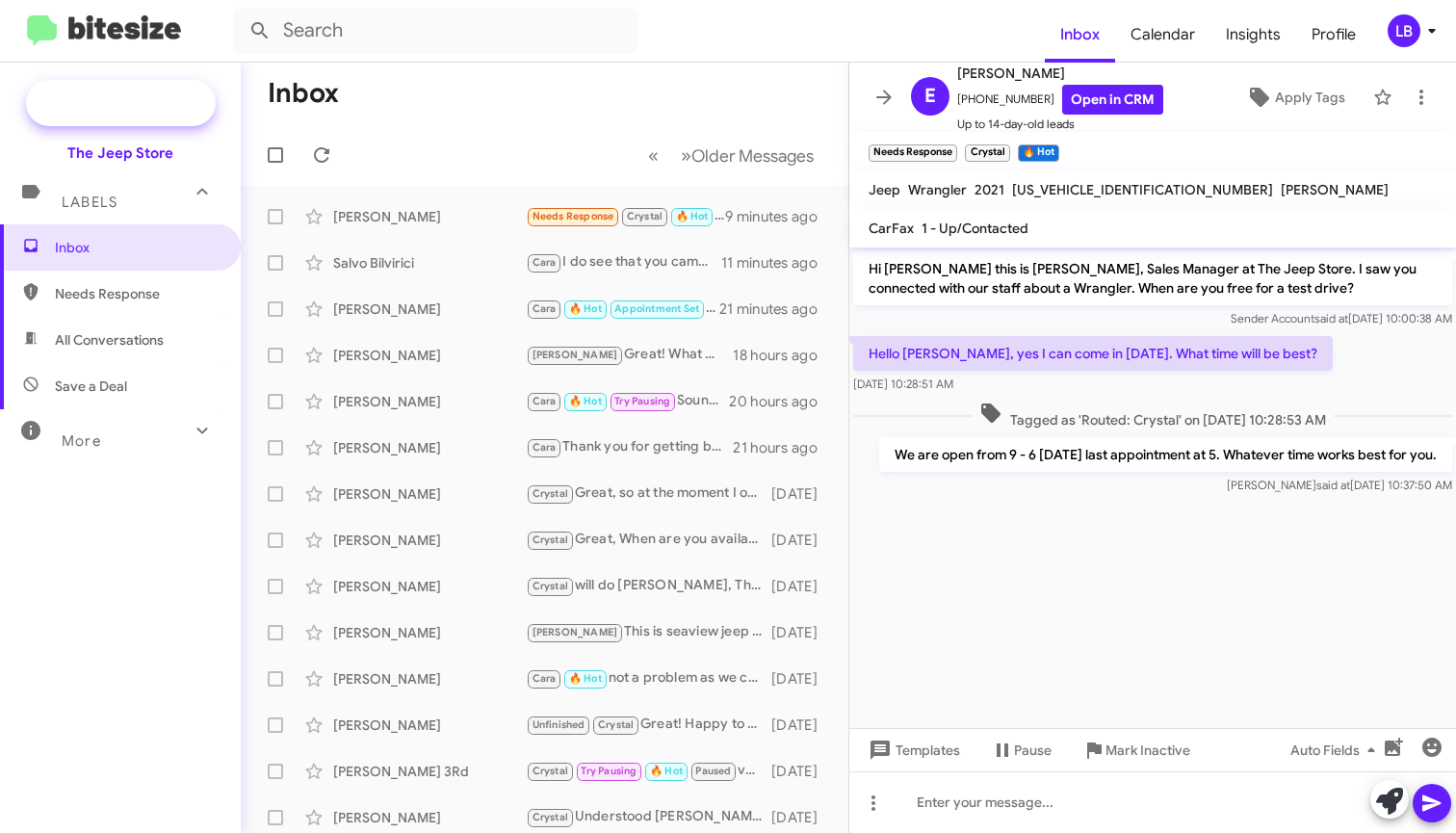 The height and width of the screenshot is (833, 1456). What do you see at coordinates (1309, 97) in the screenshot?
I see `span: Apply Tags` at bounding box center [1309, 97].